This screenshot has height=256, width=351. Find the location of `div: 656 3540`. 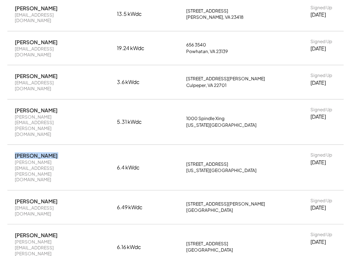

div: 656 3540 is located at coordinates (196, 45).